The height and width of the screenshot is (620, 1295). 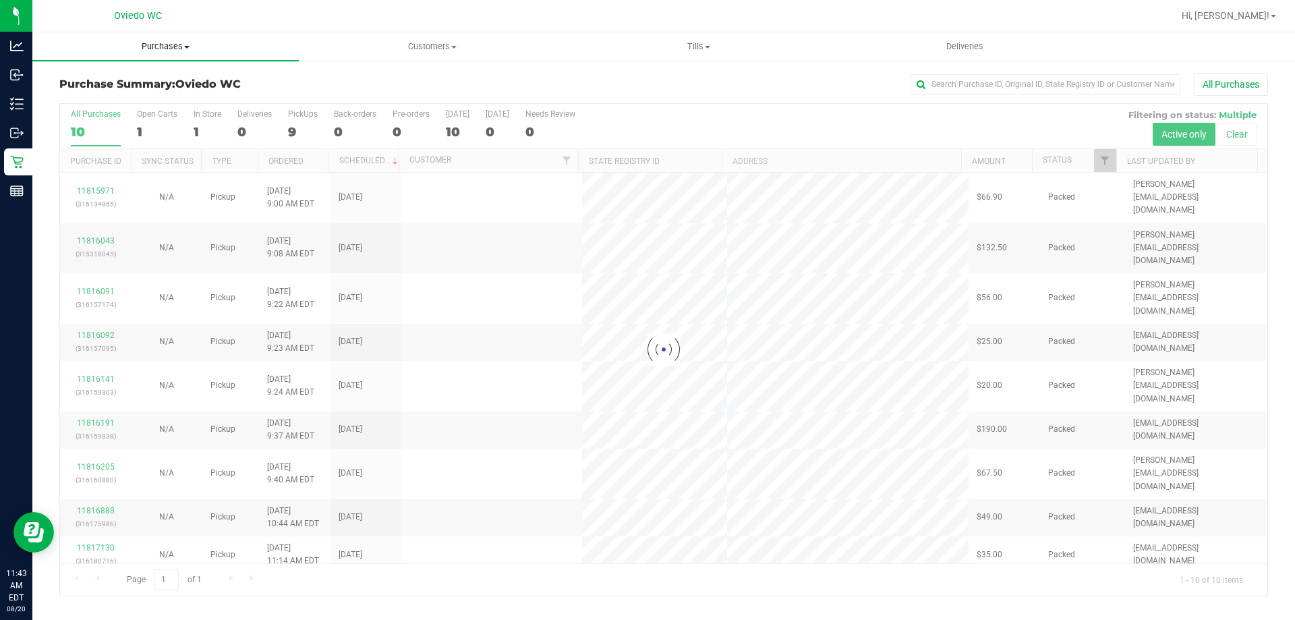 I want to click on inline-svg: Inventory, so click(x=17, y=104).